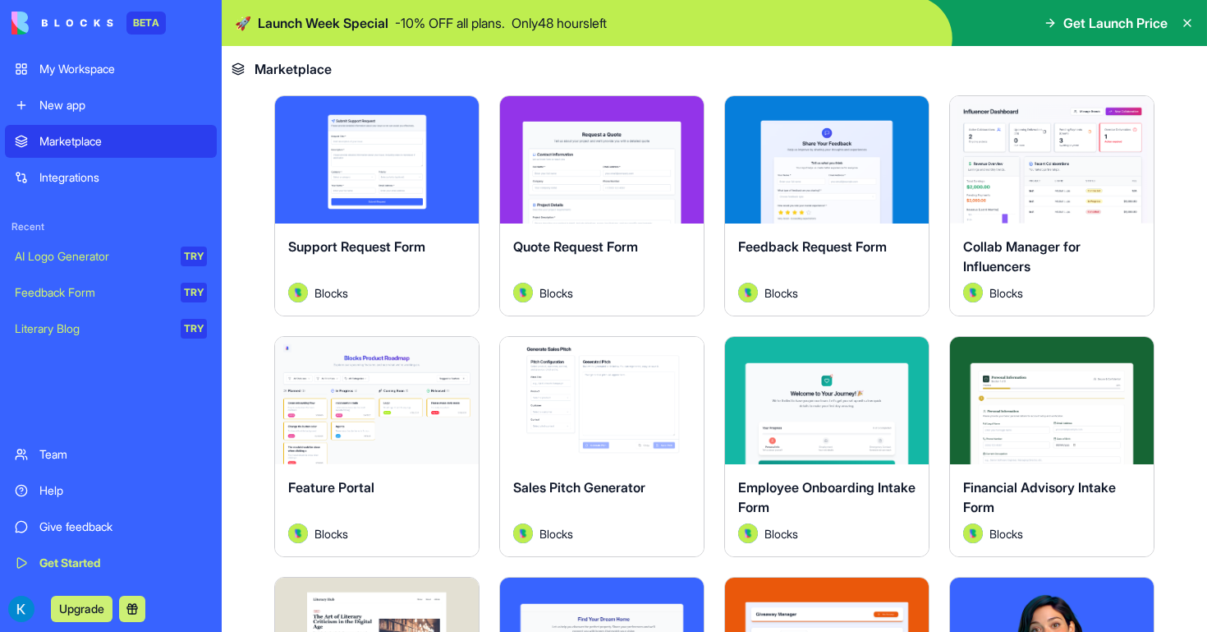  What do you see at coordinates (146, 23) in the screenshot?
I see `div: BETA` at bounding box center [146, 23].